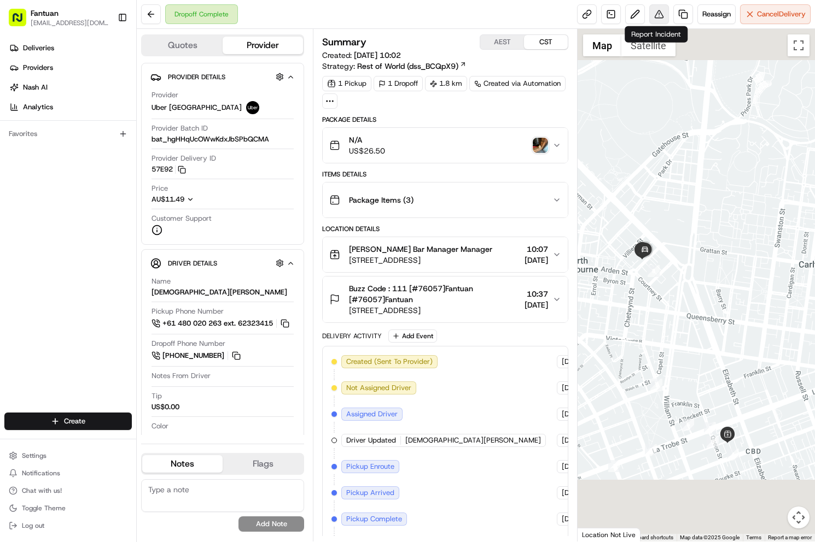 Image resolution: width=815 pixels, height=542 pixels. I want to click on div: Report Incident, so click(656, 34).